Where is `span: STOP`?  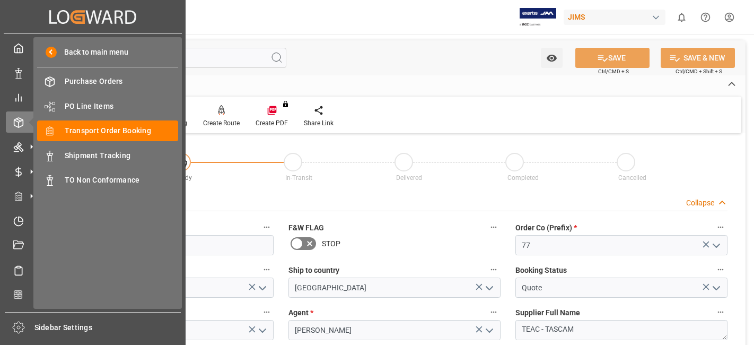 span: STOP is located at coordinates (331, 243).